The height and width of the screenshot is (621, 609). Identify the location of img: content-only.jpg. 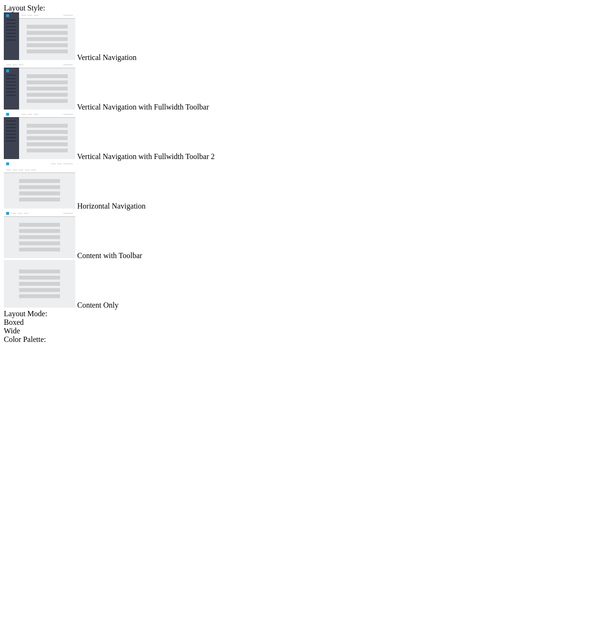
(40, 284).